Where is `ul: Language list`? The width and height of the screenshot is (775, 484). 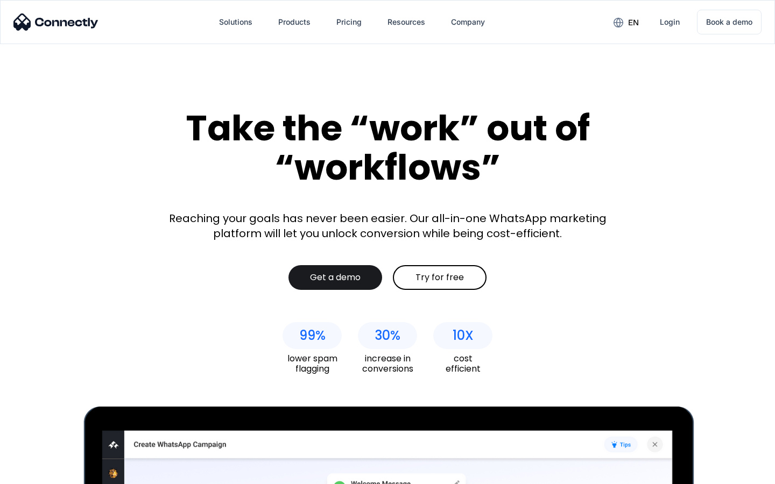 ul: Language list is located at coordinates (43, 473).